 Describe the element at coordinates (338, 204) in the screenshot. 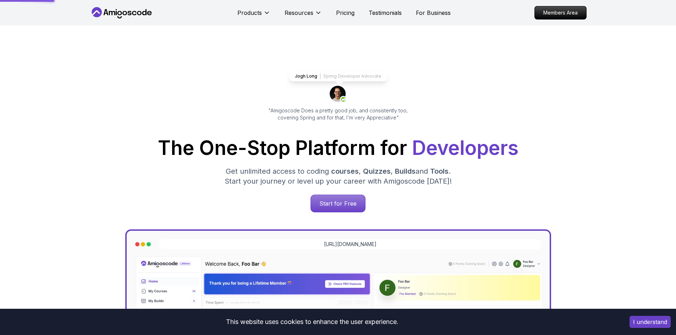

I see `a: Start for Free` at that location.